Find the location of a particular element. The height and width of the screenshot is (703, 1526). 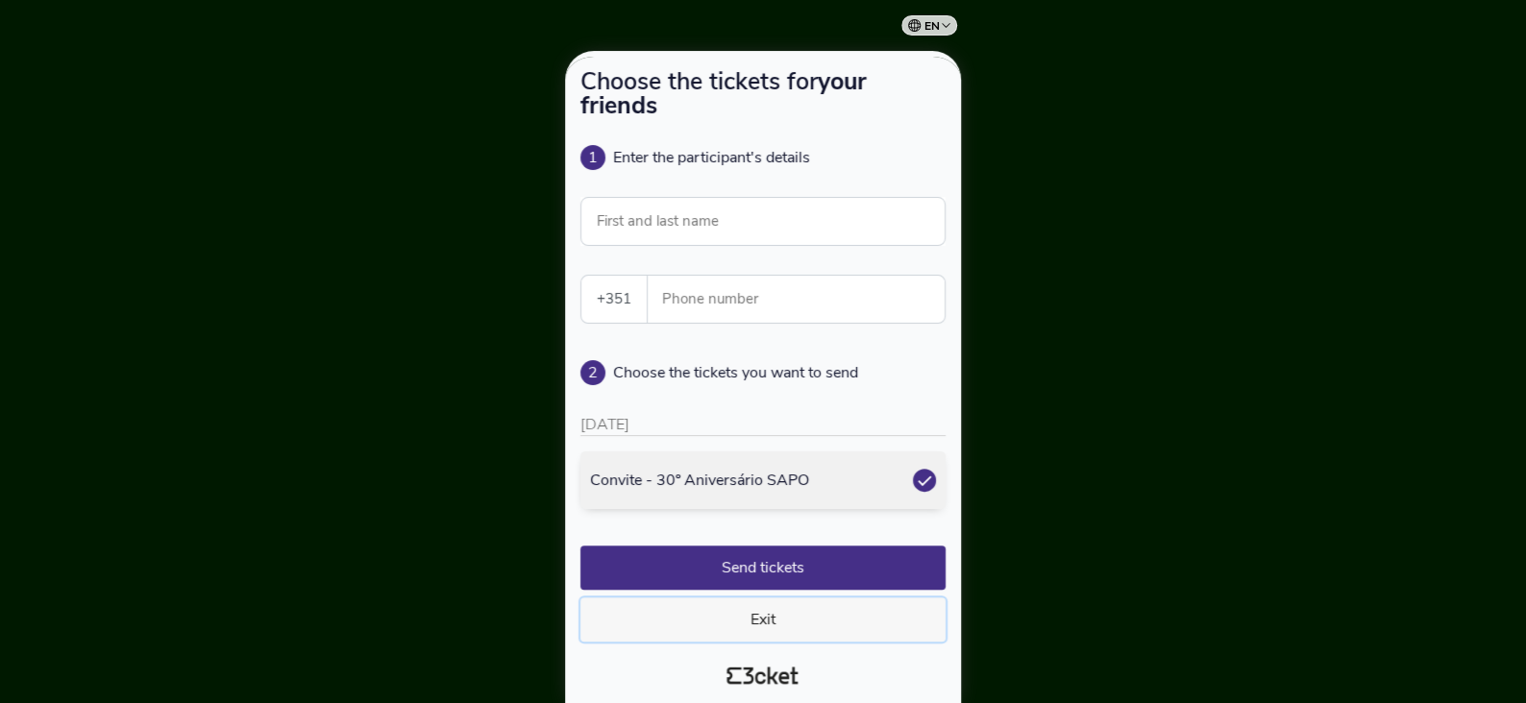

p: Choose the tickets you want to send is located at coordinates (763, 373).